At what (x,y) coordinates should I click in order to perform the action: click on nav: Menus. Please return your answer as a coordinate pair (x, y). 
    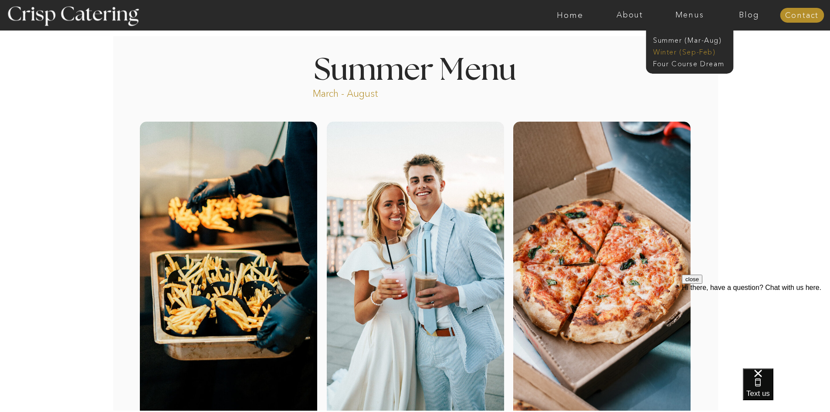
    Looking at the image, I should click on (690, 15).